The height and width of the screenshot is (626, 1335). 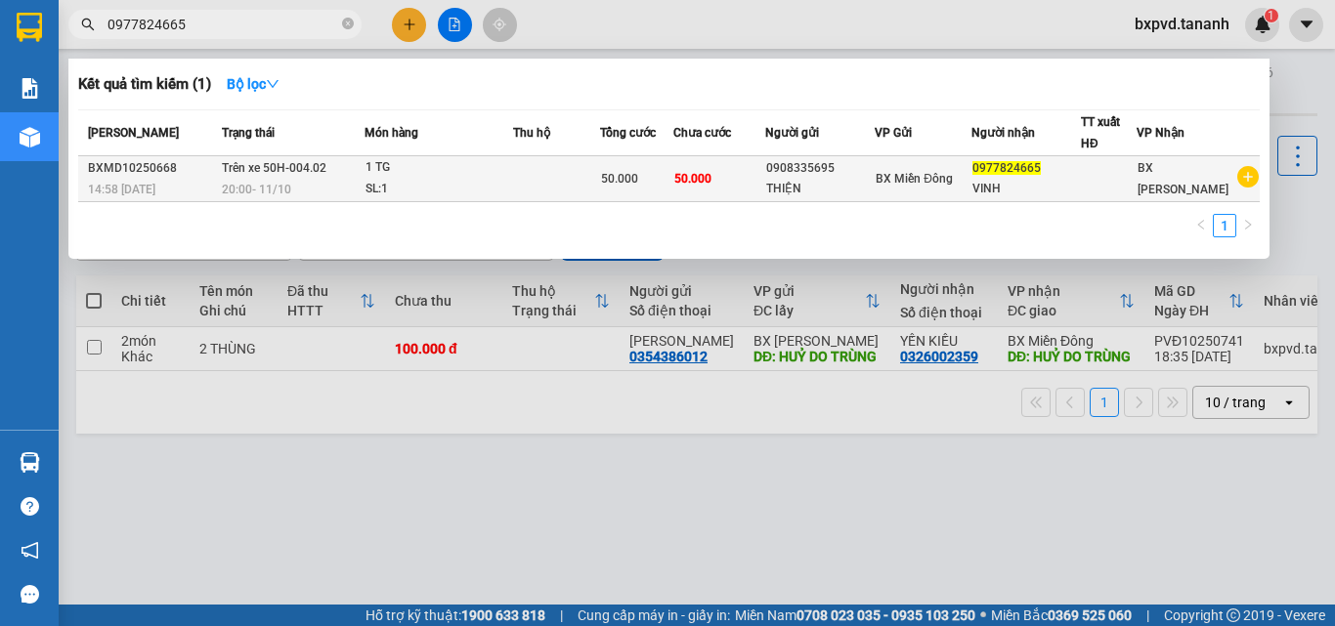 What do you see at coordinates (88, 24) in the screenshot?
I see `span: search` at bounding box center [88, 24].